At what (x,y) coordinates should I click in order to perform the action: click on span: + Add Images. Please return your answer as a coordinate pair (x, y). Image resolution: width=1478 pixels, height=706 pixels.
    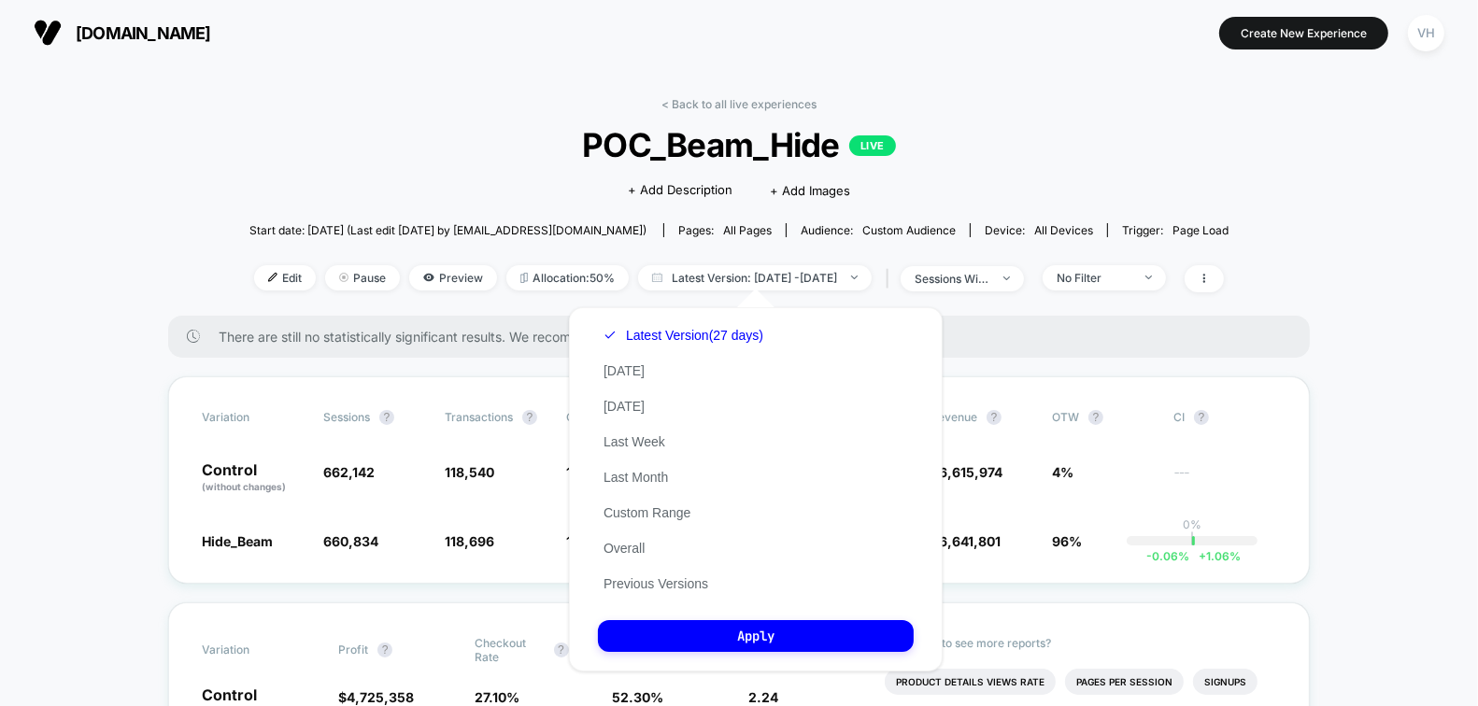
    Looking at the image, I should click on (810, 191).